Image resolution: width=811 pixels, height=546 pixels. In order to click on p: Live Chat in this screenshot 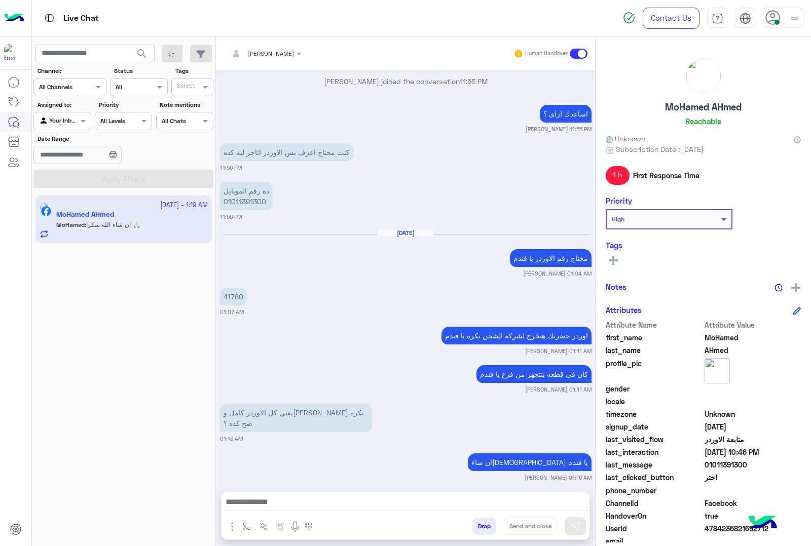, I will do `click(81, 18)`.